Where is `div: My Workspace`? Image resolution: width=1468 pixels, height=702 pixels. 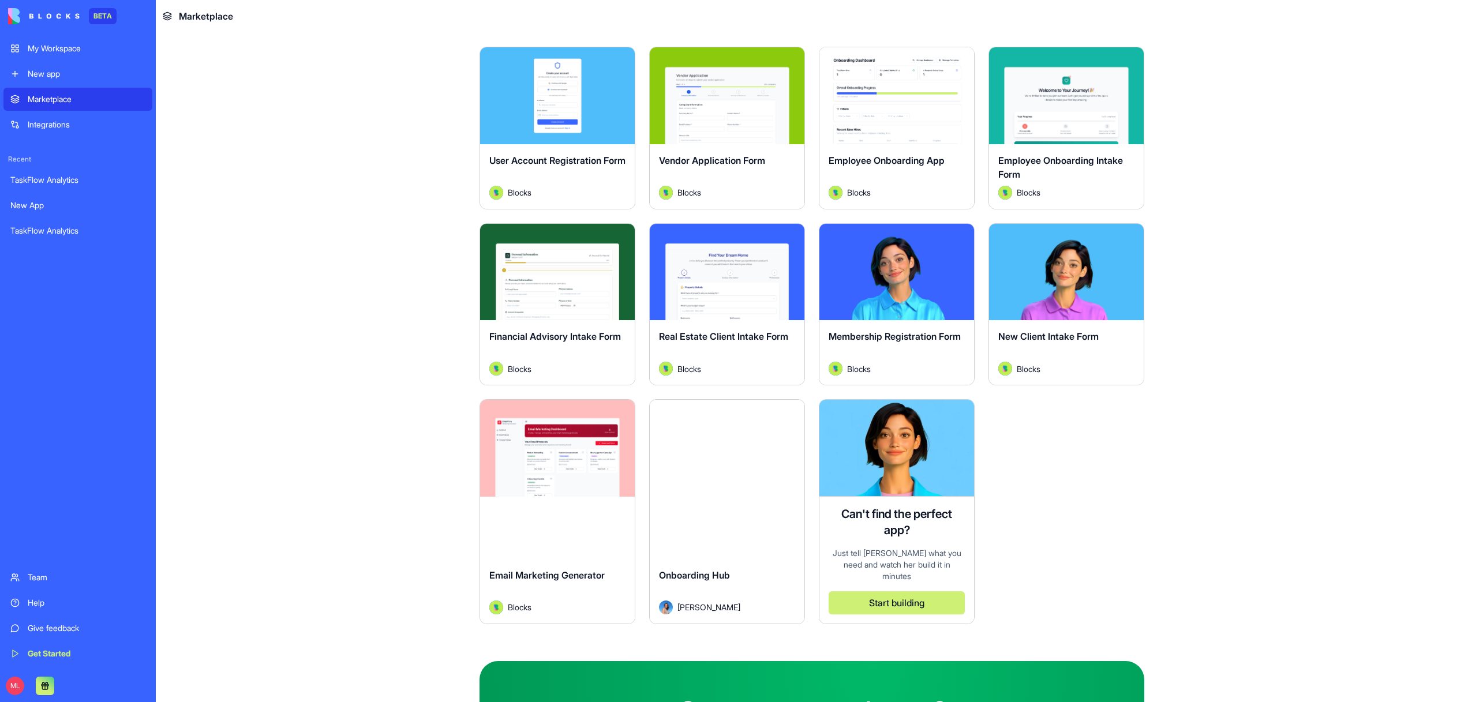
div: My Workspace is located at coordinates (87, 48).